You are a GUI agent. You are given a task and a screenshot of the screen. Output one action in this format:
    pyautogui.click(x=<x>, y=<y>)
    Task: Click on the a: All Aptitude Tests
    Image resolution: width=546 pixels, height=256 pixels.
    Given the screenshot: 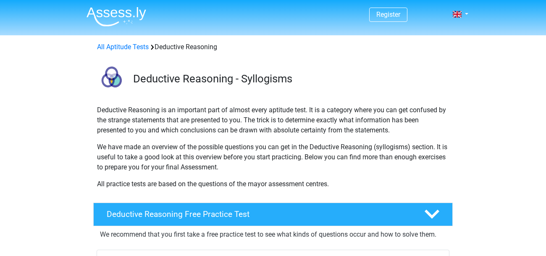 What is the action you would take?
    pyautogui.click(x=123, y=47)
    